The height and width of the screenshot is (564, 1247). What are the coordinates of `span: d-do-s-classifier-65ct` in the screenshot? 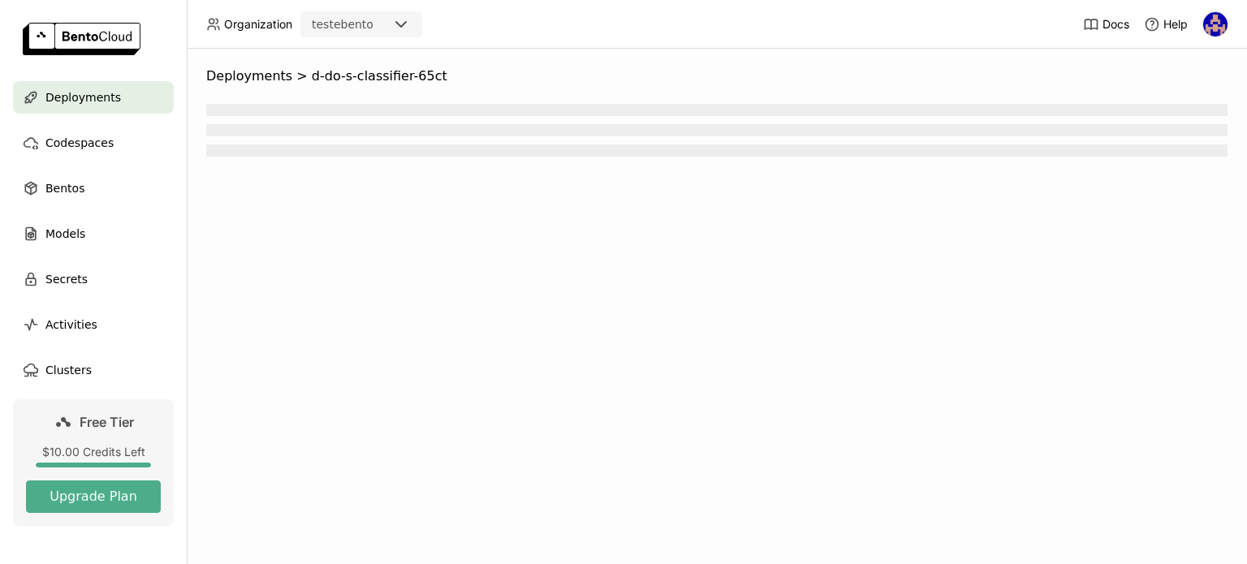 It's located at (379, 76).